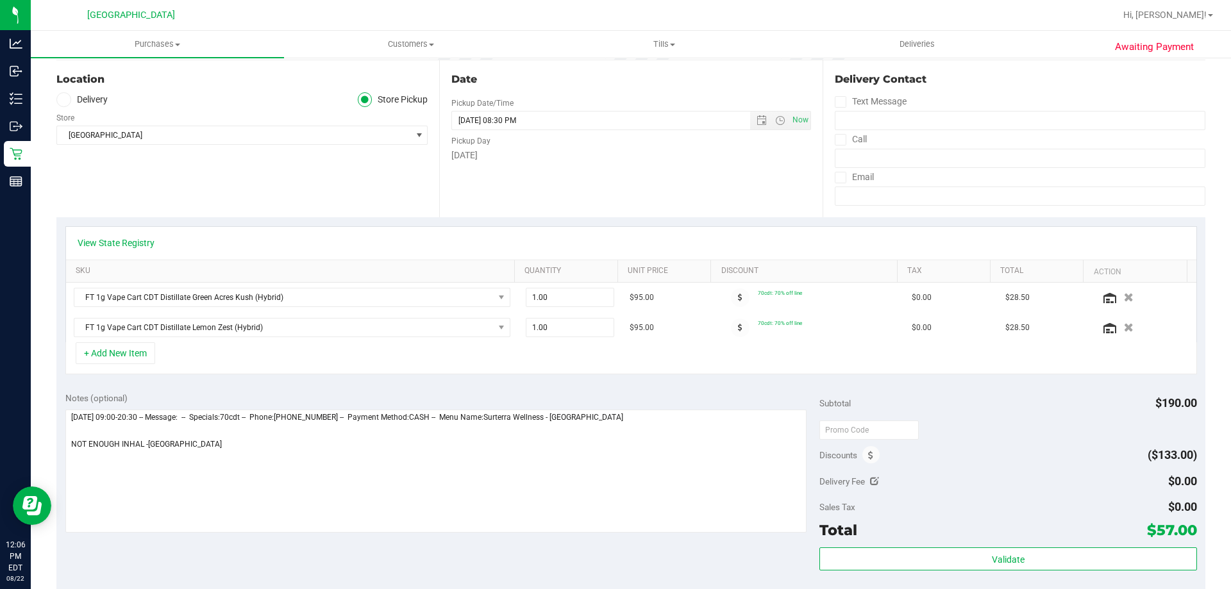 Image resolution: width=1231 pixels, height=589 pixels. What do you see at coordinates (65, 118) in the screenshot?
I see `label: Store` at bounding box center [65, 118].